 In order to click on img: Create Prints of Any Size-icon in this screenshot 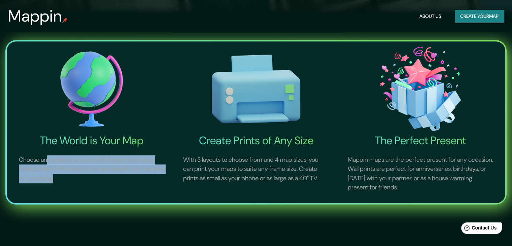, I will do `click(256, 89)`.